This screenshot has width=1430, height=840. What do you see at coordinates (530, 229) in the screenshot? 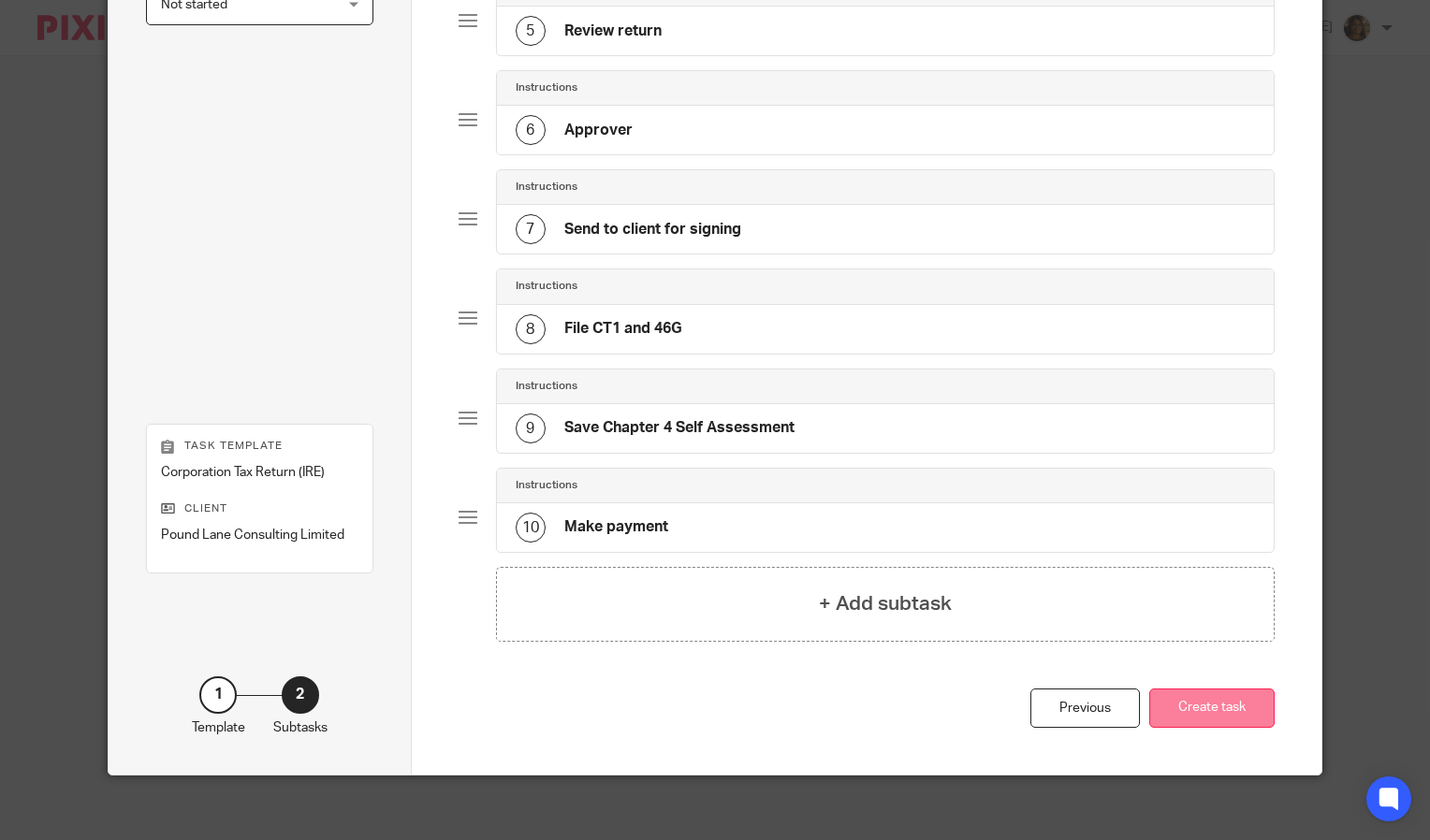
I see `div: 7` at bounding box center [530, 229].